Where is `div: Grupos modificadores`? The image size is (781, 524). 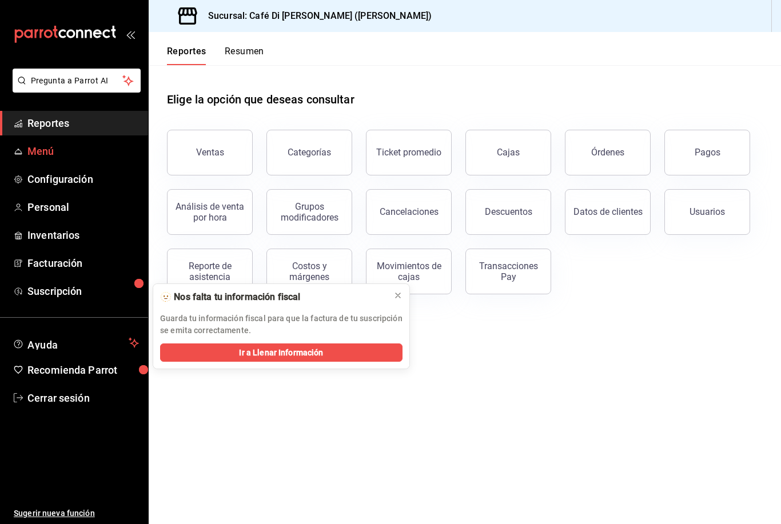 div: Grupos modificadores is located at coordinates (309, 212).